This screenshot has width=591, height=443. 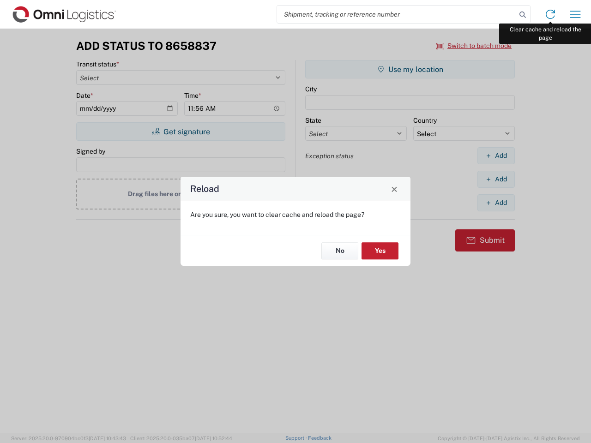 What do you see at coordinates (340, 251) in the screenshot?
I see `button: No` at bounding box center [340, 251].